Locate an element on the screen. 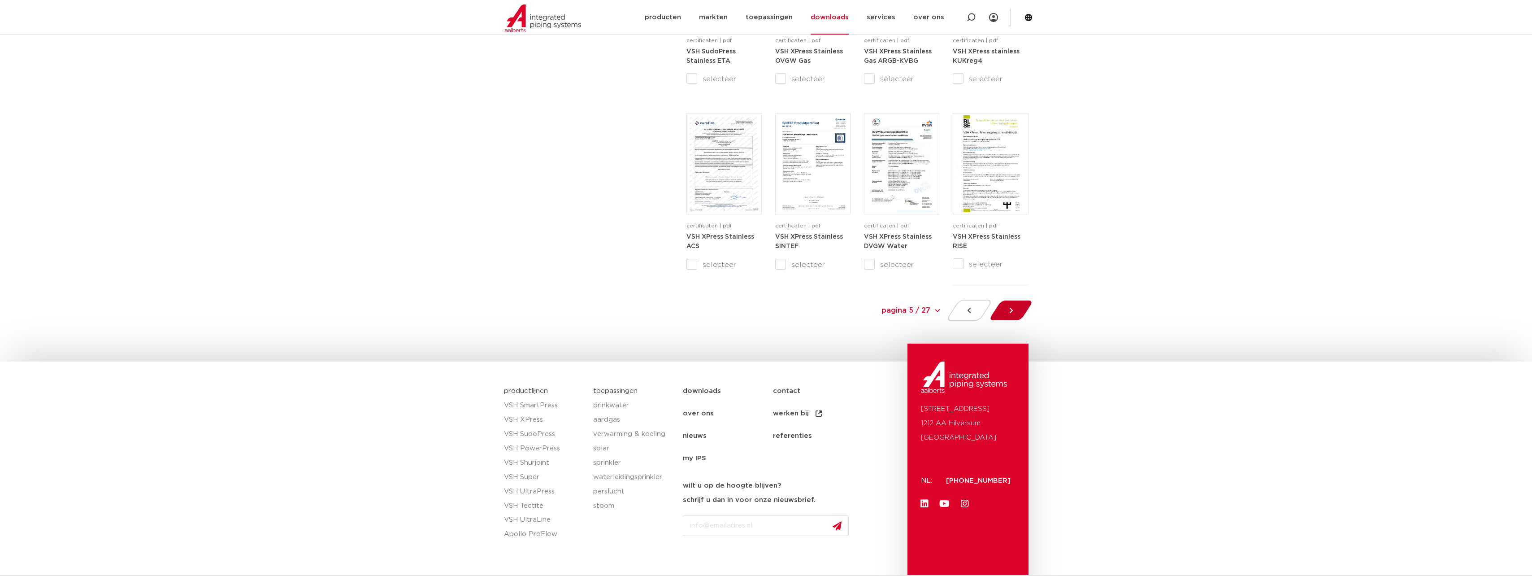 Image resolution: width=1532 pixels, height=576 pixels. strong: VSH XPress Stainless OVGW Gas is located at coordinates (809, 56).